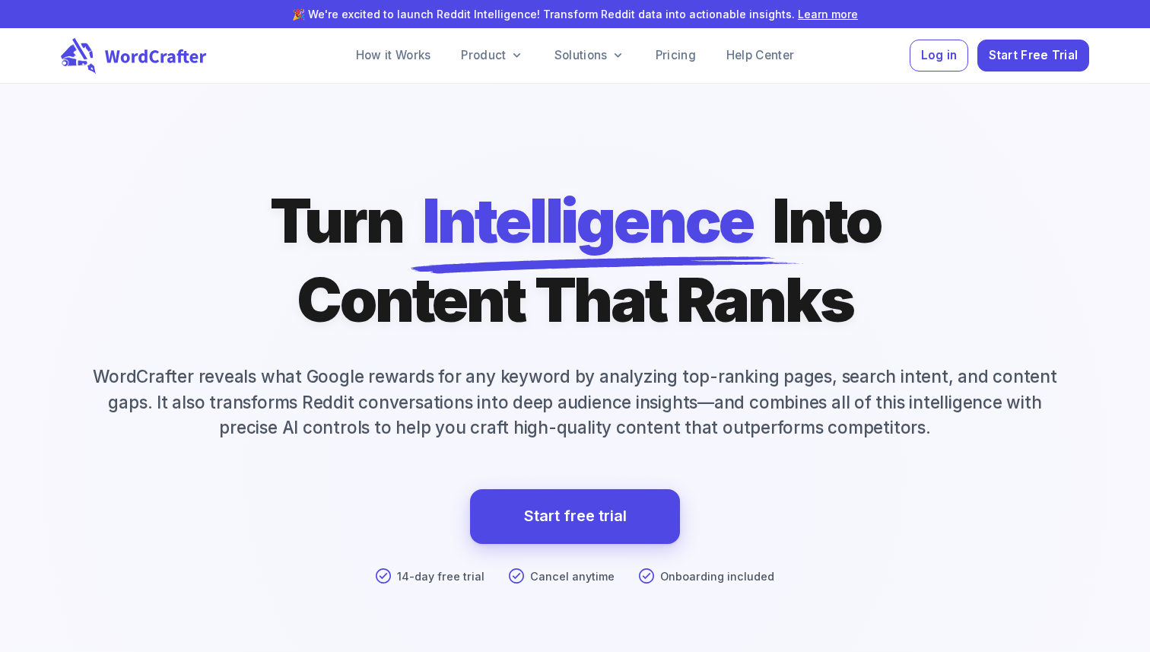  Describe the element at coordinates (760, 56) in the screenshot. I see `a: Help Center` at that location.